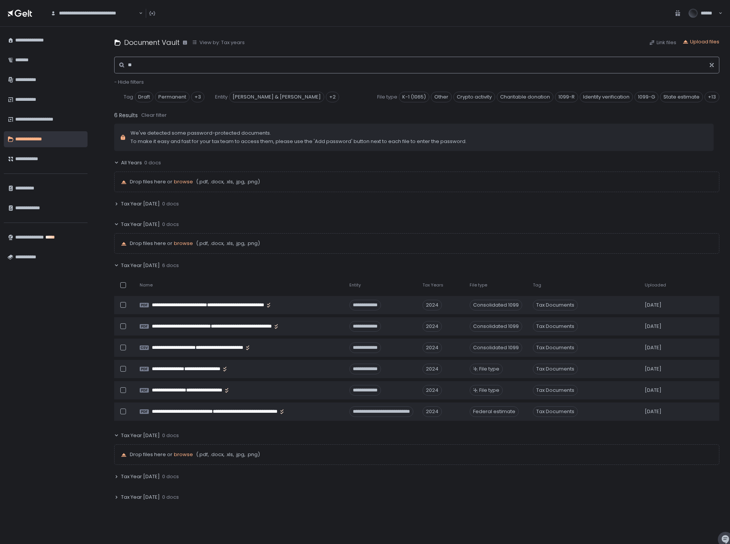 The image size is (730, 544). What do you see at coordinates (218, 43) in the screenshot?
I see `button: View by: Tax years` at bounding box center [218, 43].